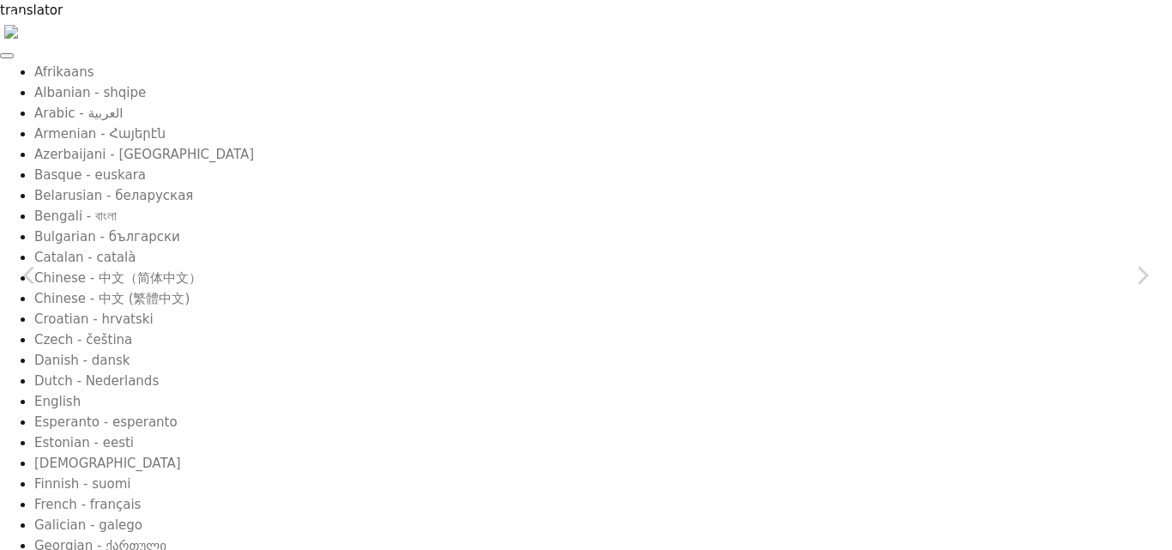  Describe the element at coordinates (1142, 275) in the screenshot. I see `a: Next` at that location.